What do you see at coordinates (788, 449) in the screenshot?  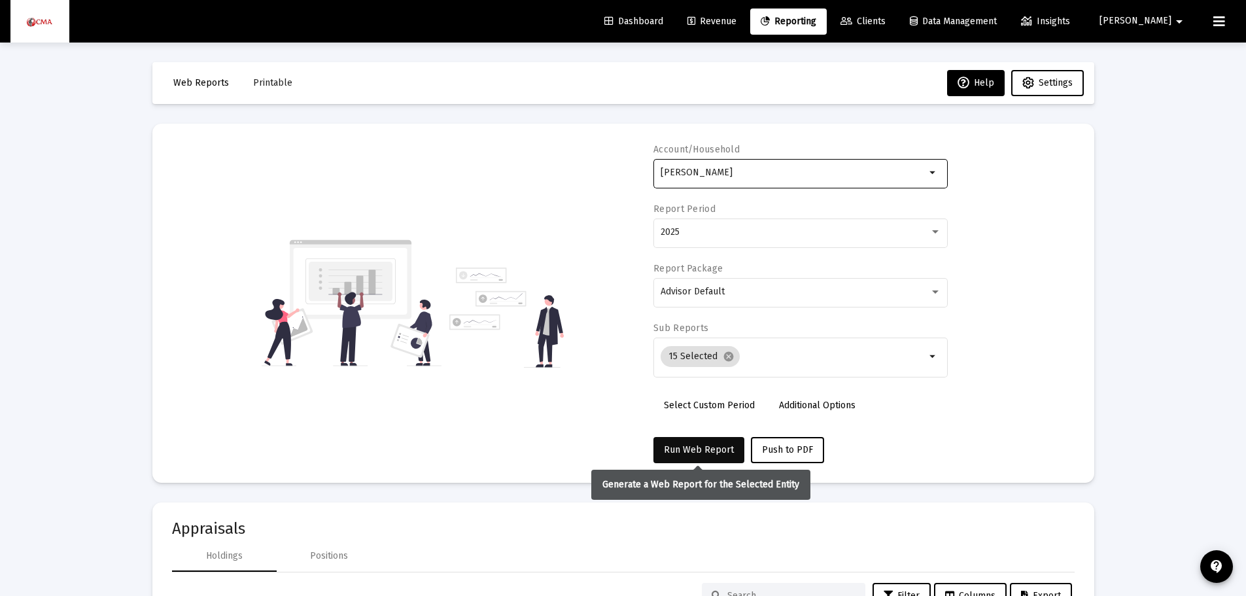 I see `span: Push to PDF` at bounding box center [788, 449].